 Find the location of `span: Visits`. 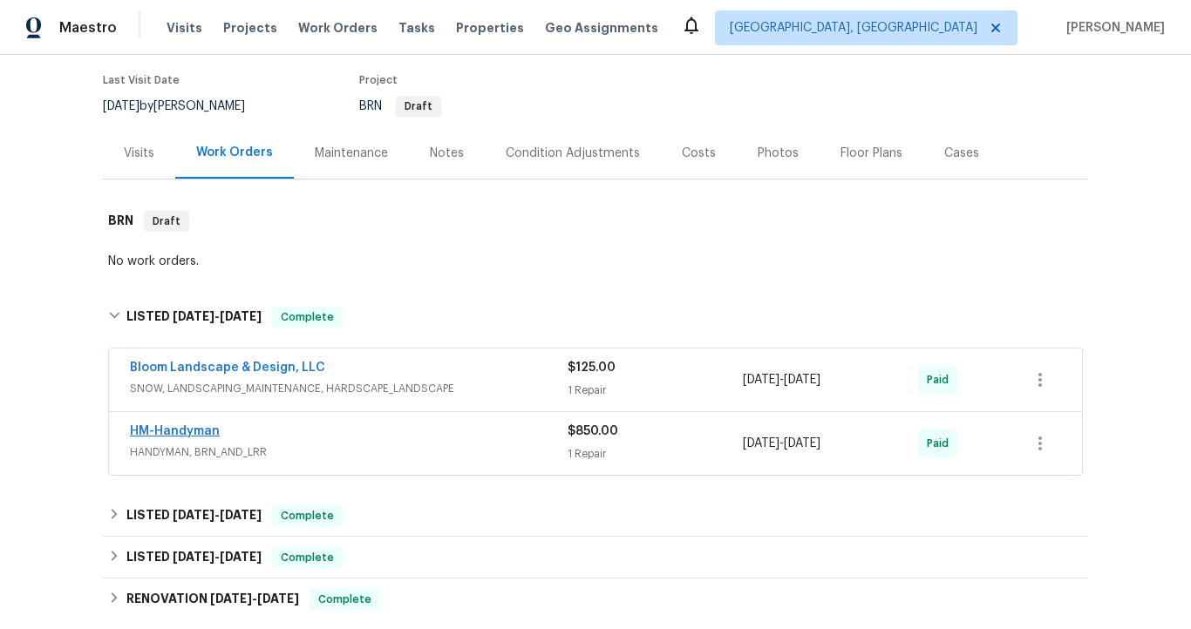

span: Visits is located at coordinates (184, 28).